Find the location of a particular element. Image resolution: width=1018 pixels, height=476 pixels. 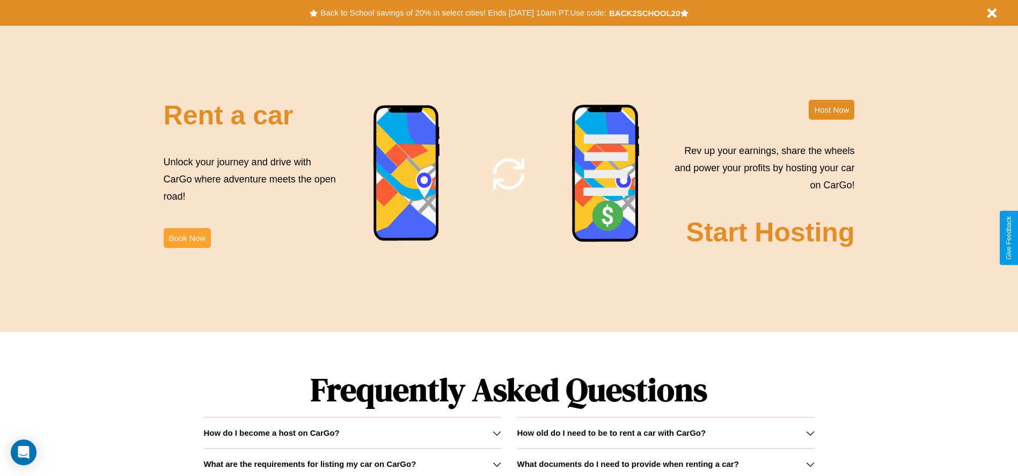

h3: How old do I need to be to rent a car with CarGo? is located at coordinates (612, 433).